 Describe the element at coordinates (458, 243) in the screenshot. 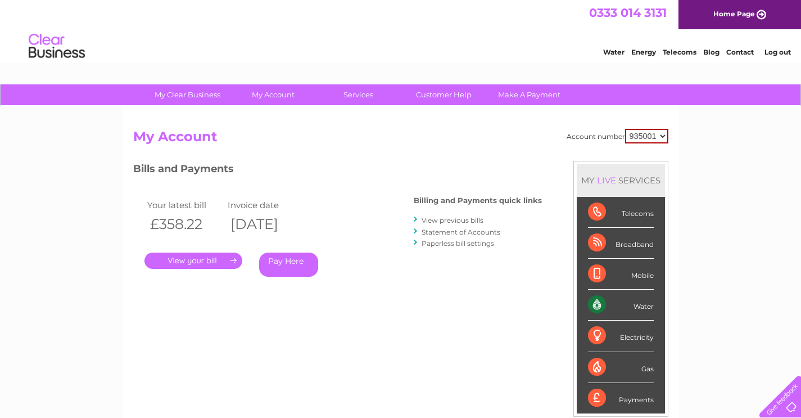

I see `a: Paperless bill settings` at that location.